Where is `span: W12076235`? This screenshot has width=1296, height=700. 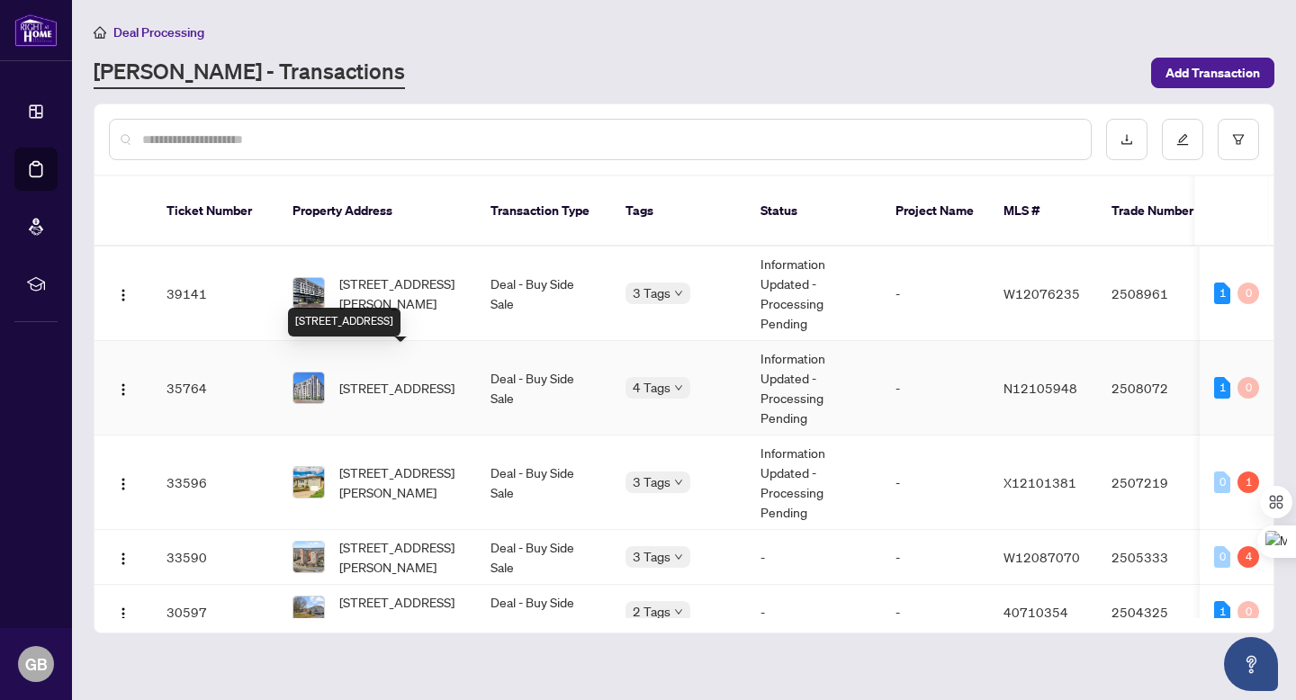 span: W12076235 is located at coordinates (1042, 294).